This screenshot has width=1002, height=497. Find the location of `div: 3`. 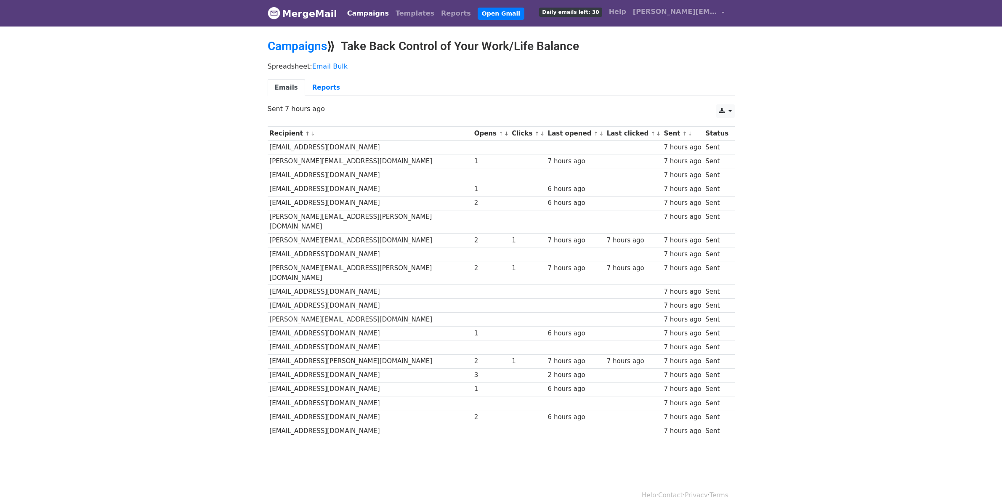

div: 3 is located at coordinates (491, 375).